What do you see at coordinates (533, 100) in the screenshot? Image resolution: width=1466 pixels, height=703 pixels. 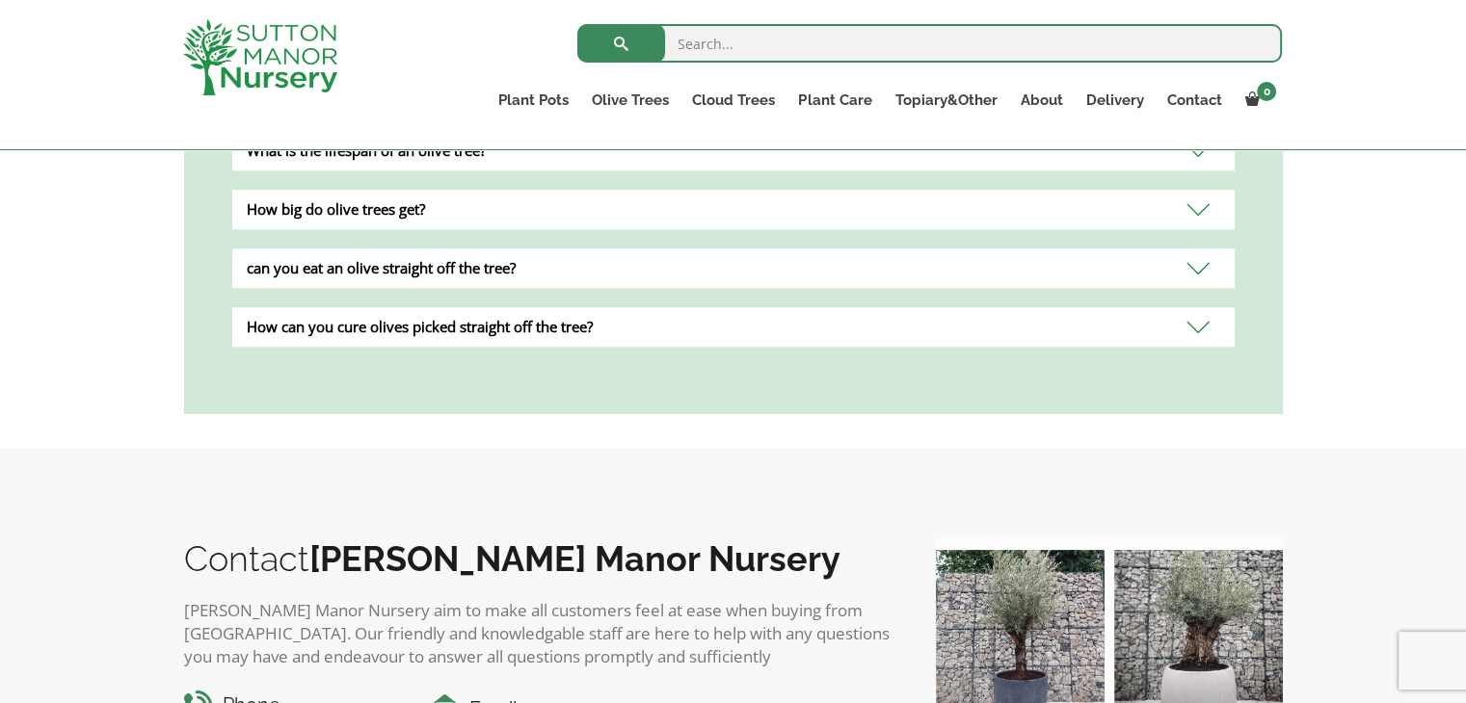 I see `a: Plant Pots` at bounding box center [533, 100].